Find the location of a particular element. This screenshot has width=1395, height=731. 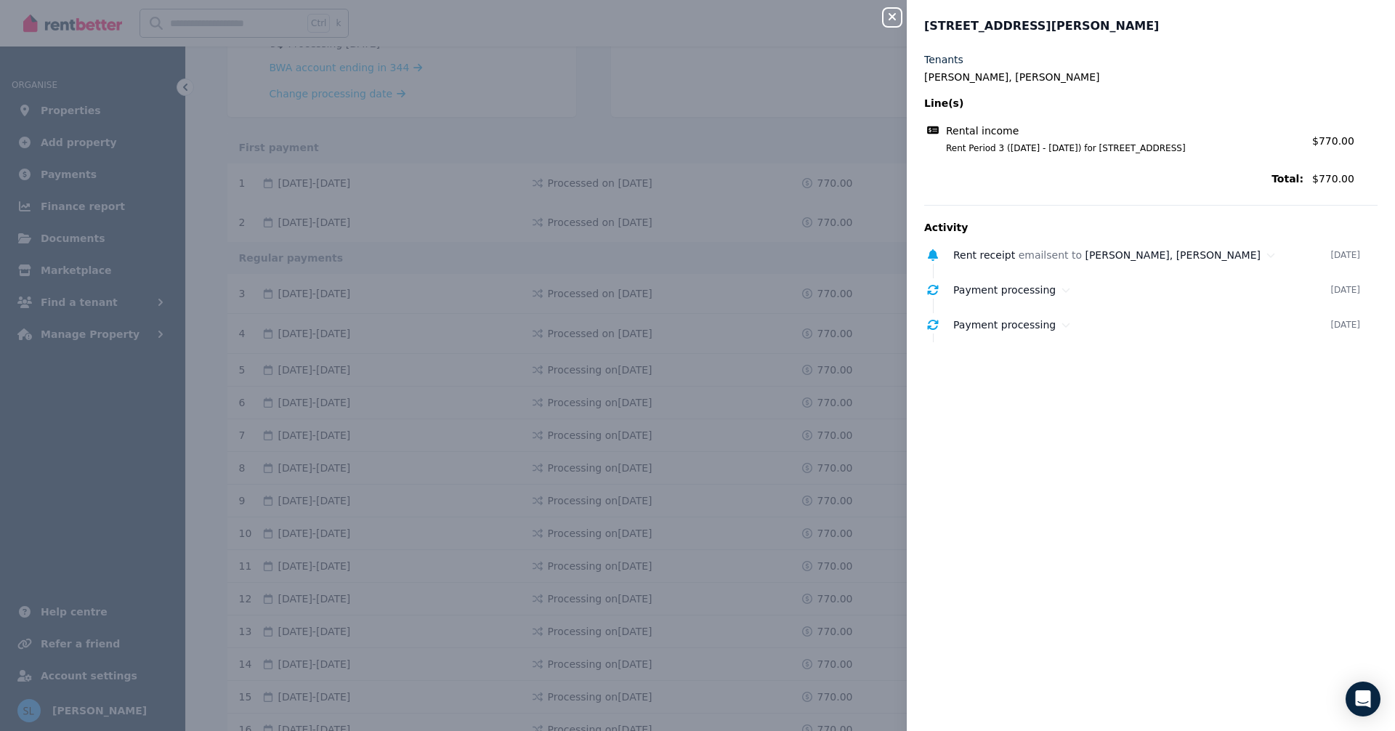

label: Tenants is located at coordinates (944, 60).